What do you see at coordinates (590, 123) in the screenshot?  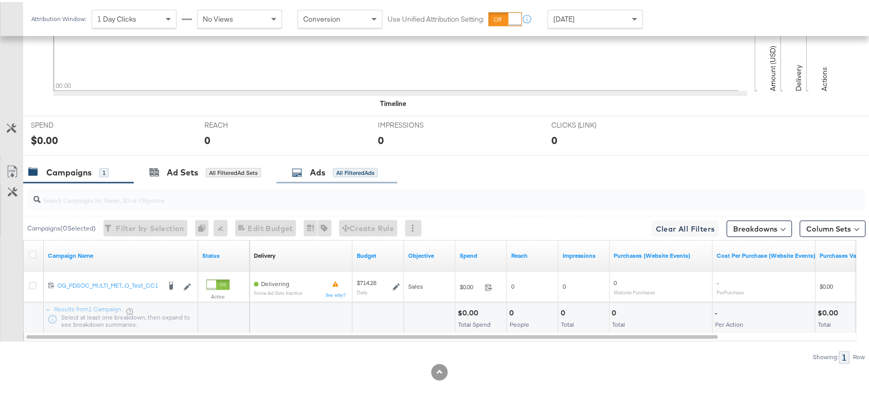 I see `span: CLICKS (LINK)` at bounding box center [590, 123].